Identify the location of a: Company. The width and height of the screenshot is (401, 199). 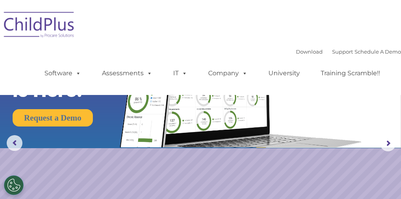
(228, 73).